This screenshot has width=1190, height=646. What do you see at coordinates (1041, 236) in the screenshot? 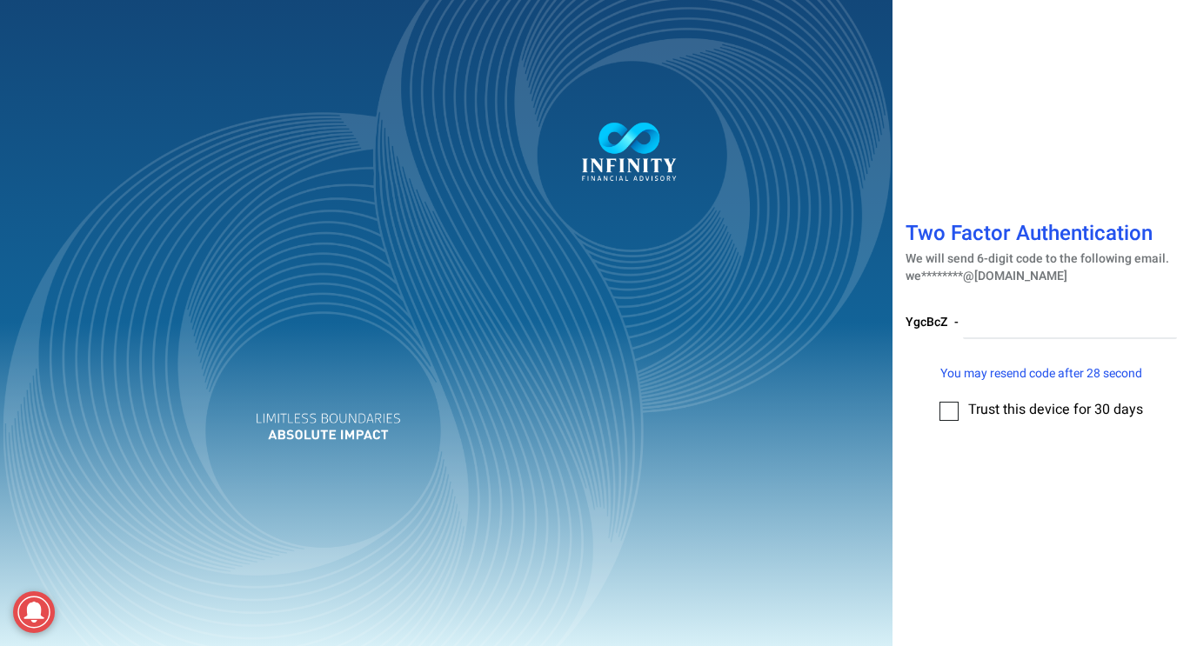
I see `h1: Two Factor Authentication` at bounding box center [1041, 236].